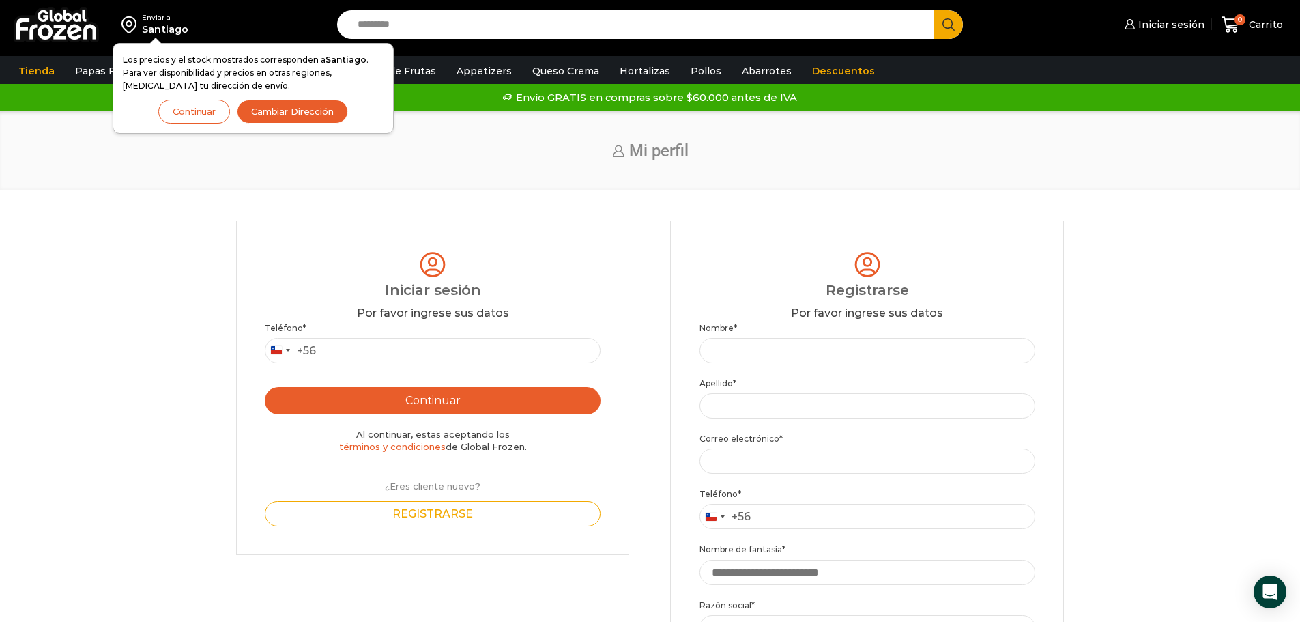 This screenshot has height=622, width=1300. I want to click on div: Enviar a, so click(165, 18).